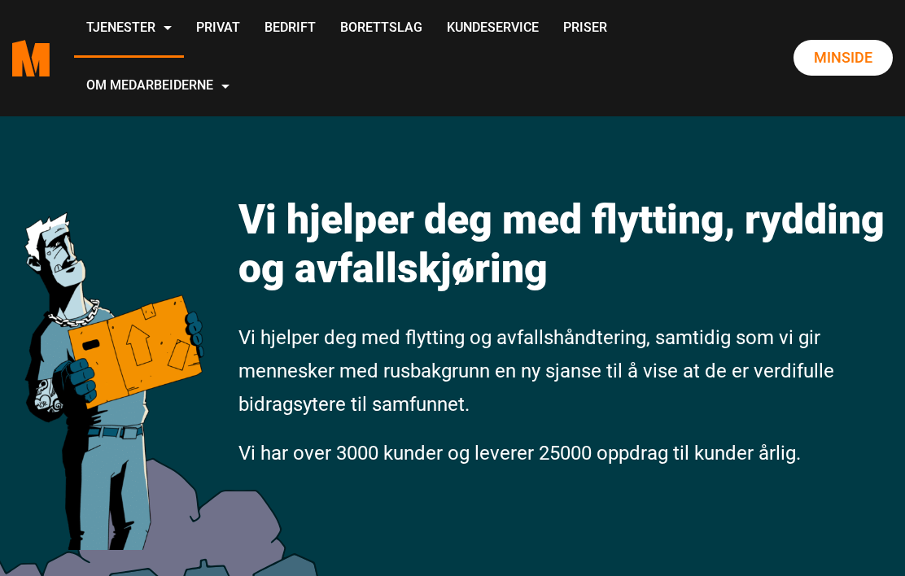 The width and height of the screenshot is (905, 576). Describe the element at coordinates (113, 354) in the screenshot. I see `img: medarbeiderne man icon optimized` at that location.